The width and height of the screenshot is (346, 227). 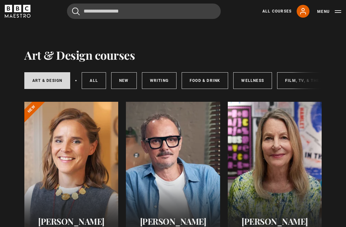 What do you see at coordinates (329, 12) in the screenshot?
I see `button: Toggle navigation` at bounding box center [329, 12].